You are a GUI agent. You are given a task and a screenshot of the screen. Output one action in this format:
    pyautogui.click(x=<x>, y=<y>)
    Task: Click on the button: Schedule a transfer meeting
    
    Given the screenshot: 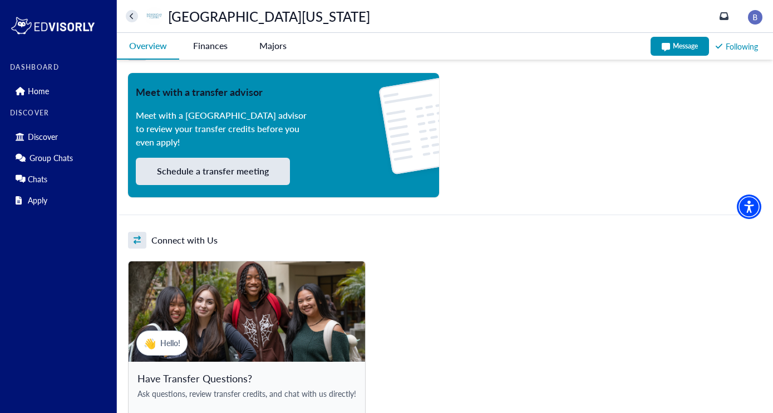 What is the action you would take?
    pyautogui.click(x=213, y=171)
    